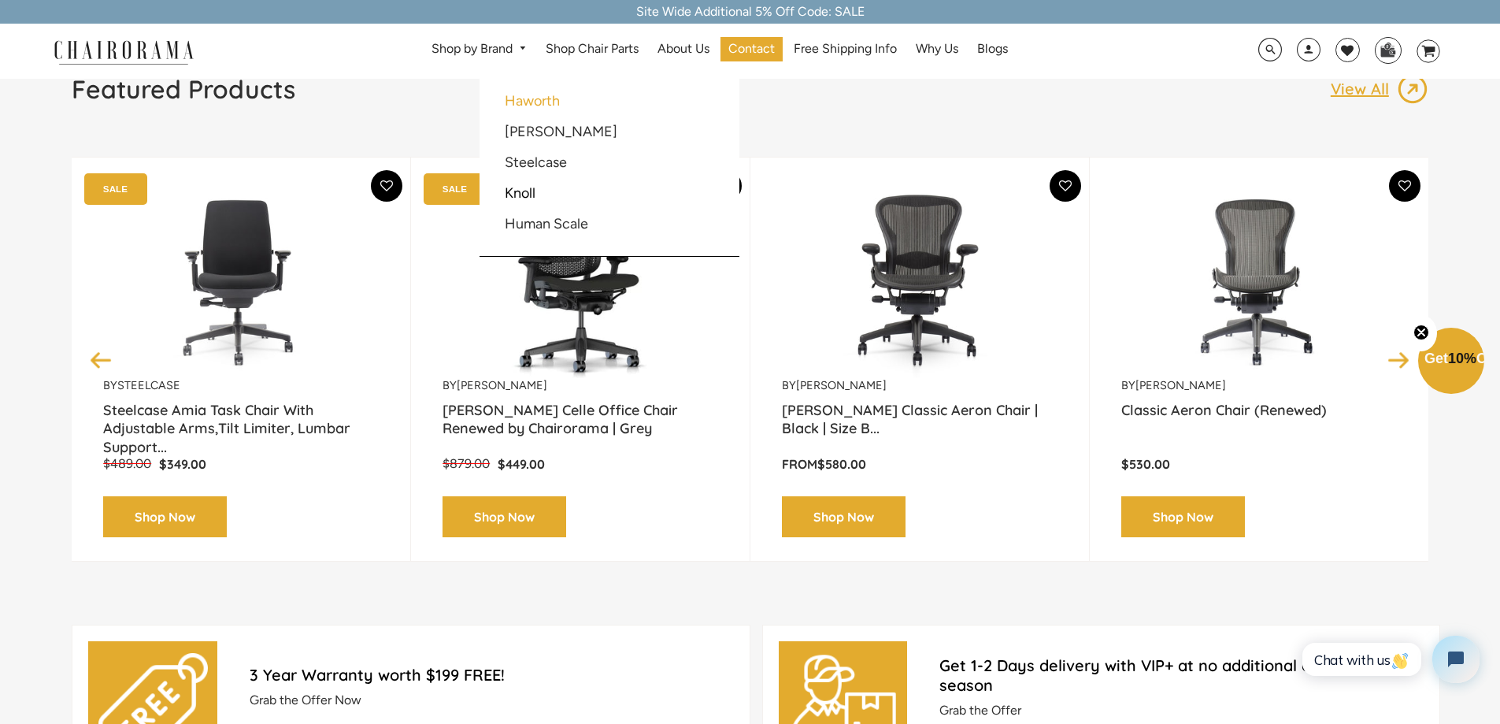  I want to click on button: Previous, so click(101, 359).